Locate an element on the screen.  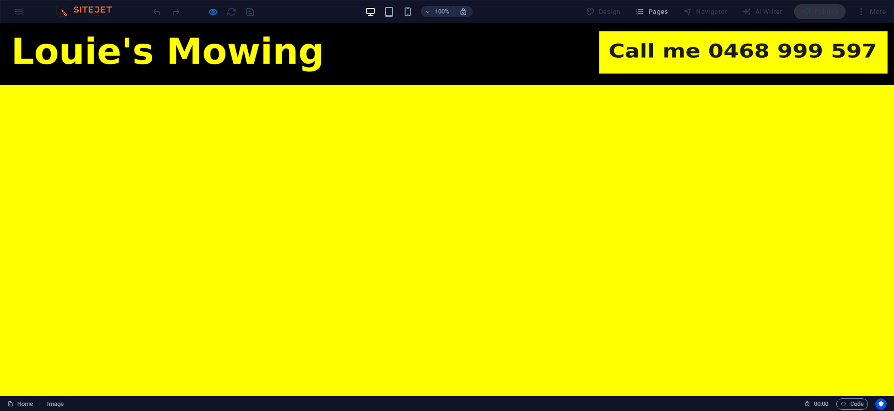
button: Code is located at coordinates (853, 404).